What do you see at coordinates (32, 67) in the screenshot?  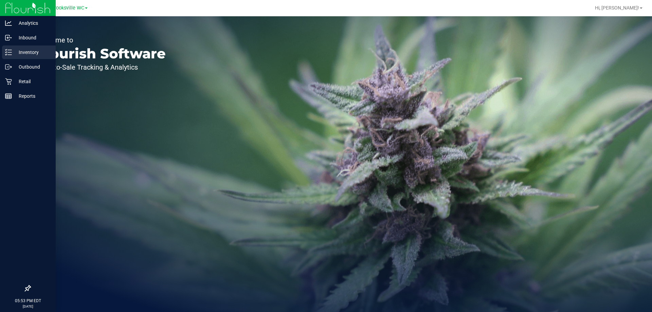 I see `p: Outbound` at bounding box center [32, 67].